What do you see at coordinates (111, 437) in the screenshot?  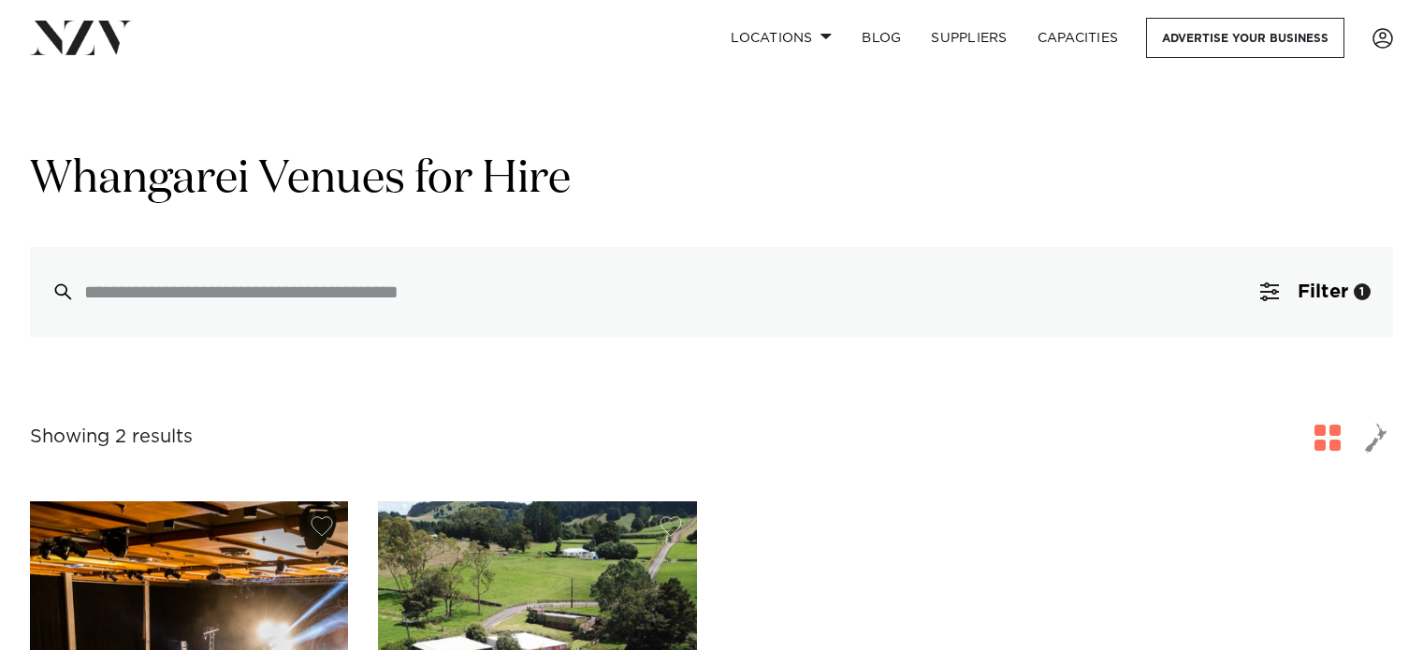 I see `div: Showing 2 results` at bounding box center [111, 437].